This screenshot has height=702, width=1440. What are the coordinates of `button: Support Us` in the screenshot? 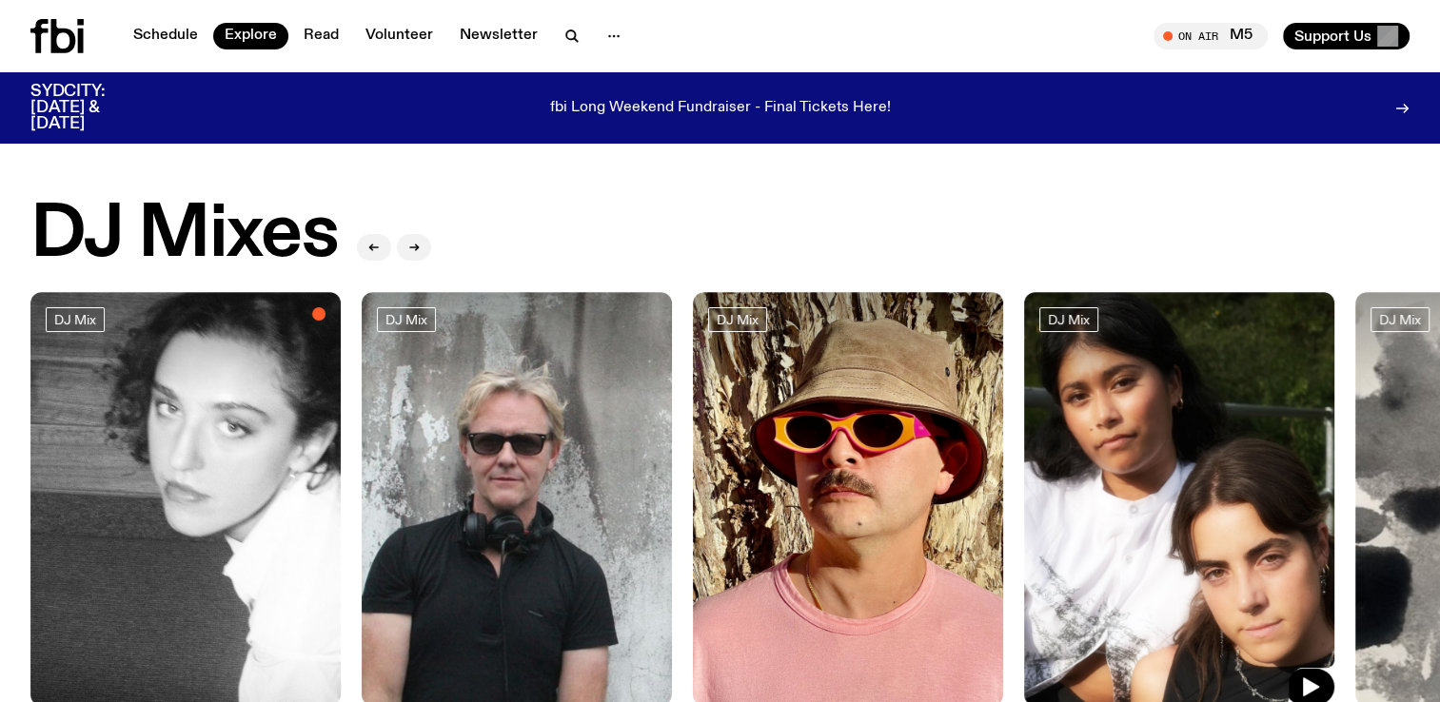 It's located at (1346, 36).